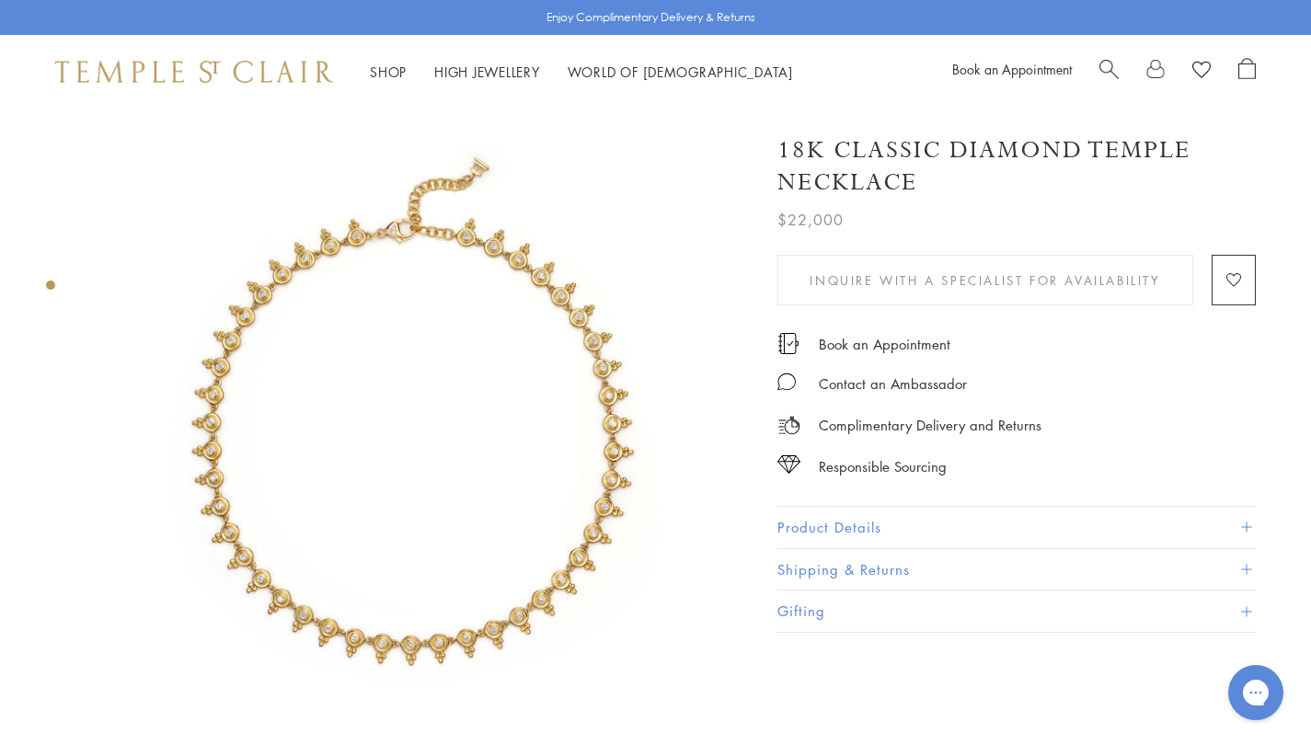 The width and height of the screenshot is (1311, 745). Describe the element at coordinates (37, 34) in the screenshot. I see `button: Gorgias live chat` at that location.